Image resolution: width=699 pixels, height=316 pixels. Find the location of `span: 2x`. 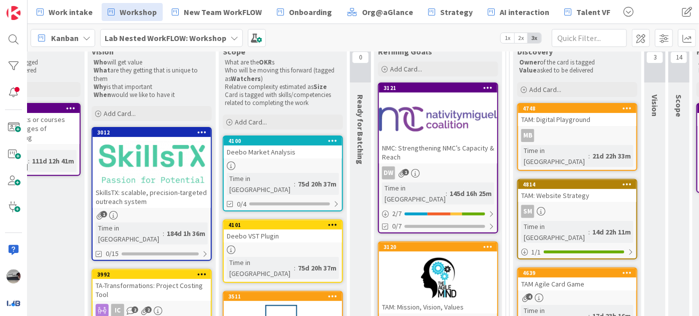

span: 2x is located at coordinates (520, 38).